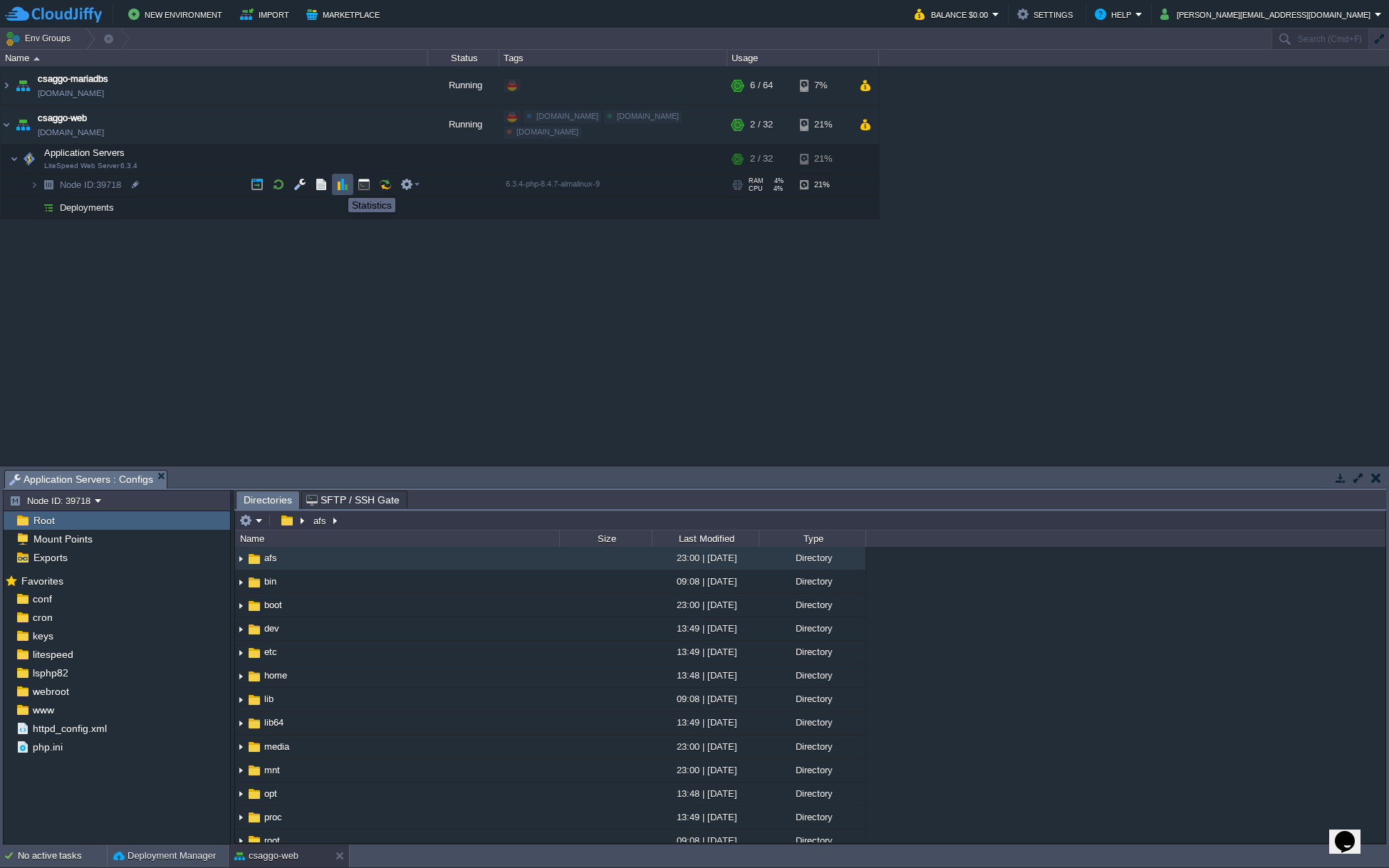 Image resolution: width=1389 pixels, height=868 pixels. I want to click on span: csaggo-mariadbs, so click(73, 79).